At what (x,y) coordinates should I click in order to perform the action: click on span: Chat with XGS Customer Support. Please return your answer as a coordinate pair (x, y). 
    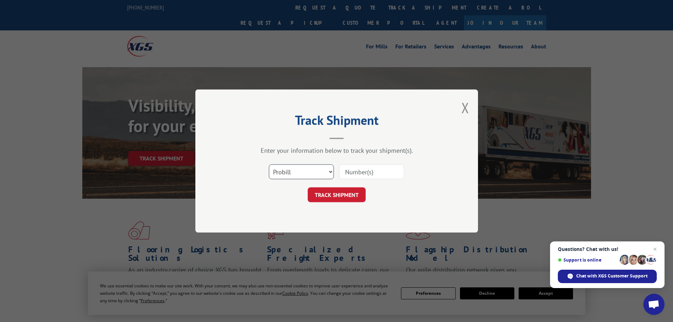
    Looking at the image, I should click on (611, 276).